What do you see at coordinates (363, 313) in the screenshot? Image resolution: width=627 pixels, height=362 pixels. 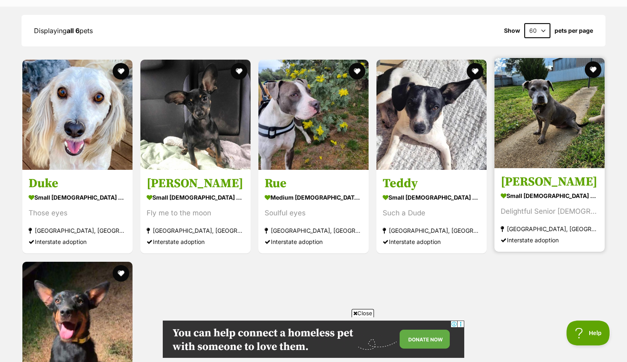 I see `span: Close` at bounding box center [363, 313].